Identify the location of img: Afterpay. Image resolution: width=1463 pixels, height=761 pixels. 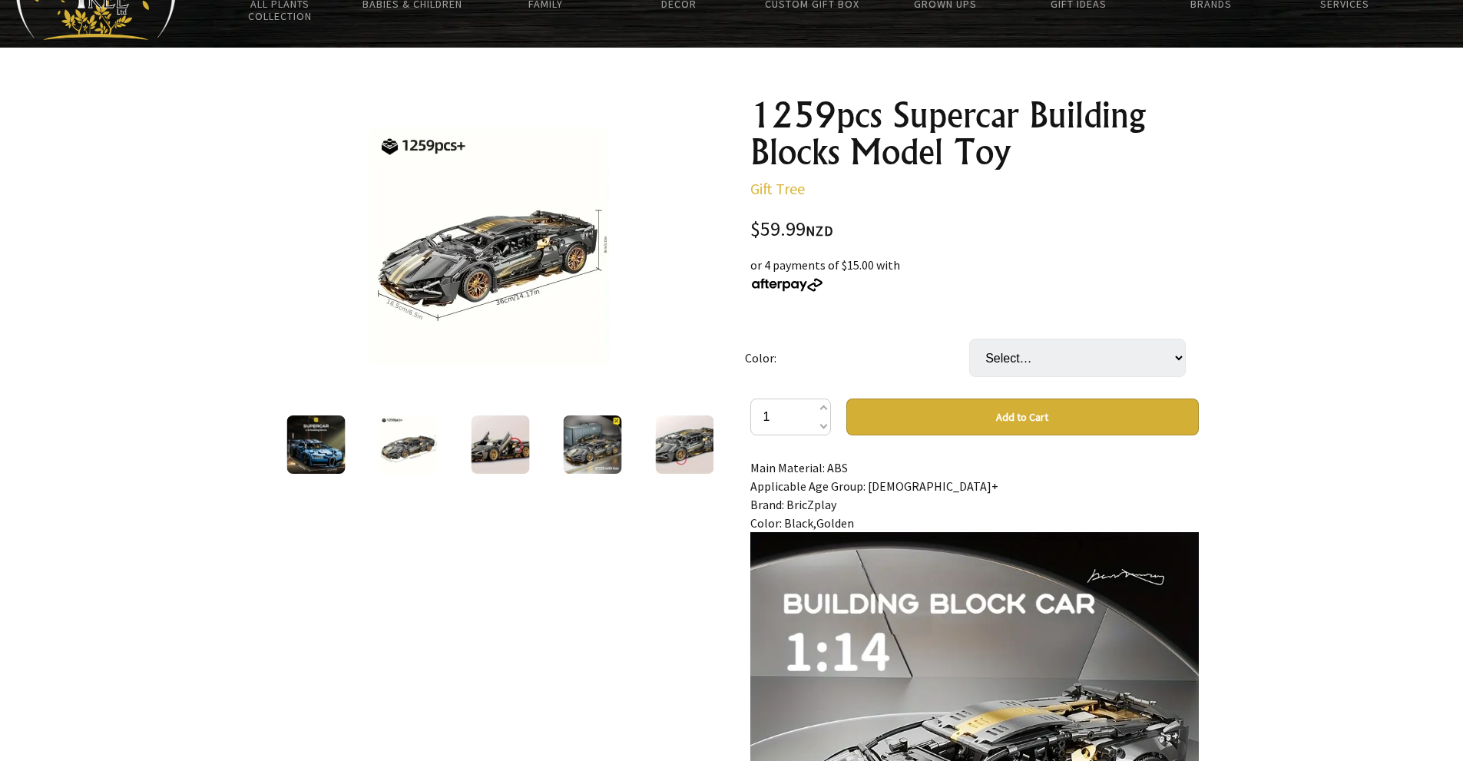
(787, 285).